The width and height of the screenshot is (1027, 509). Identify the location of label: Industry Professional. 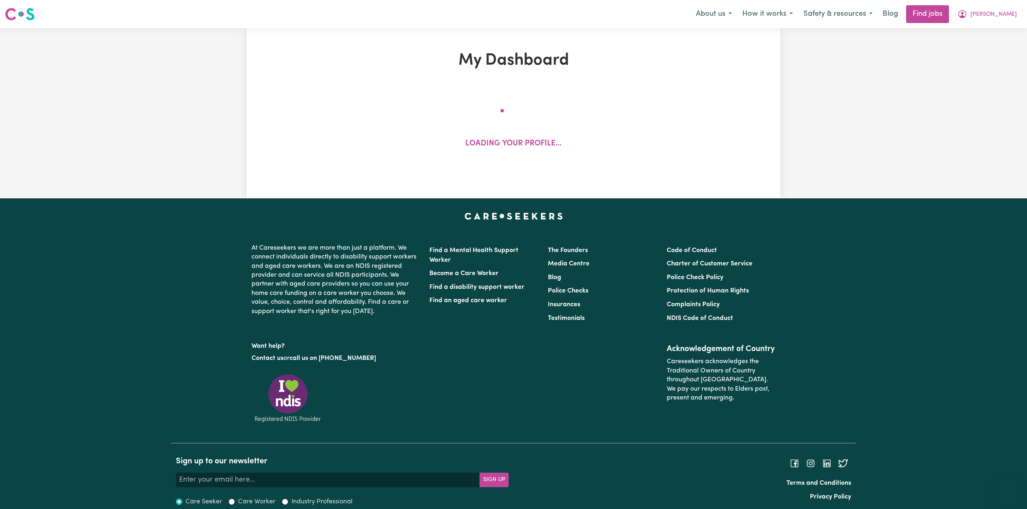
(322, 502).